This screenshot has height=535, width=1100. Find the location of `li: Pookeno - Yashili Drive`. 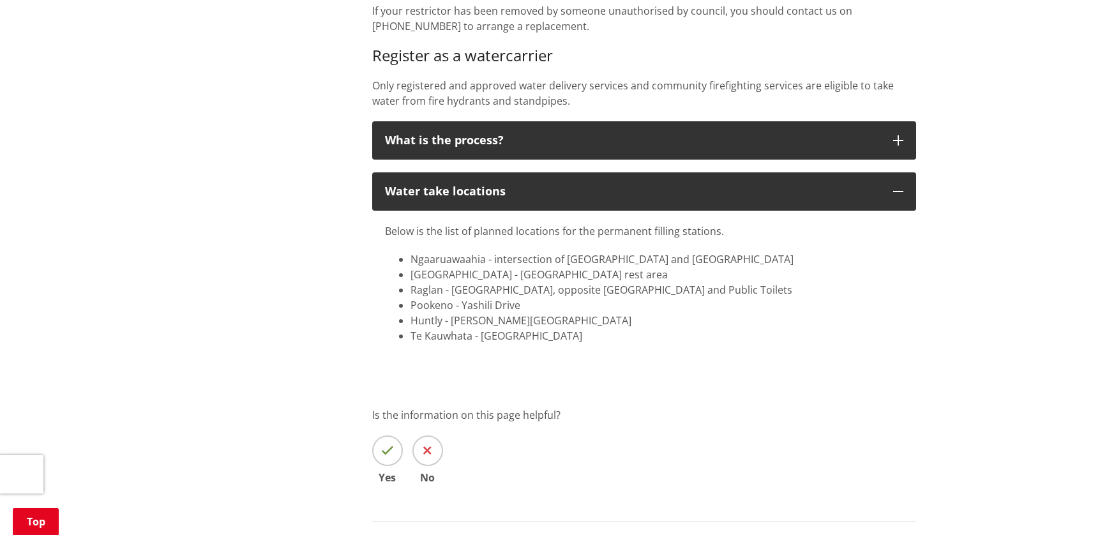

li: Pookeno - Yashili Drive is located at coordinates (657, 305).